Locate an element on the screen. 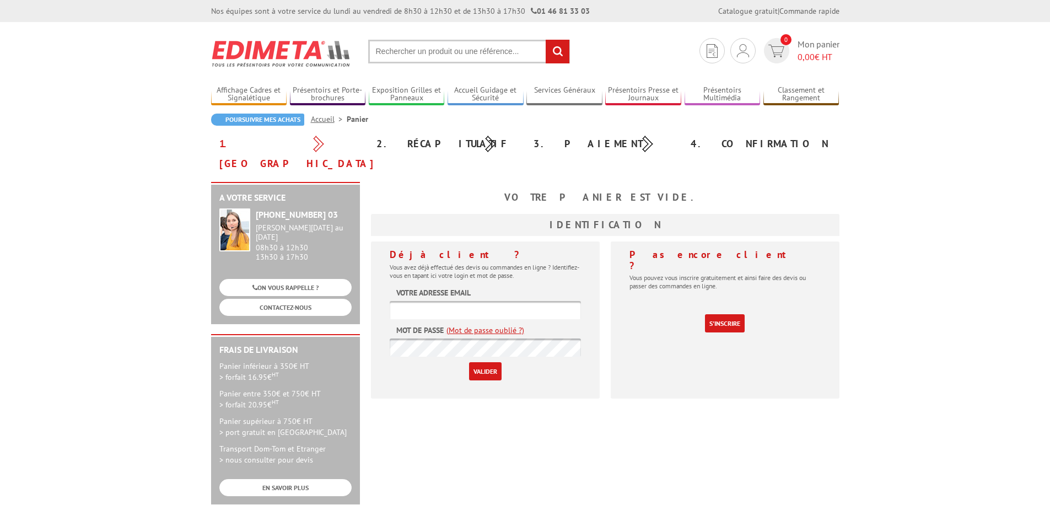 This screenshot has width=1050, height=521. p: Transport Dom-Tom et Etranger is located at coordinates (286, 454).